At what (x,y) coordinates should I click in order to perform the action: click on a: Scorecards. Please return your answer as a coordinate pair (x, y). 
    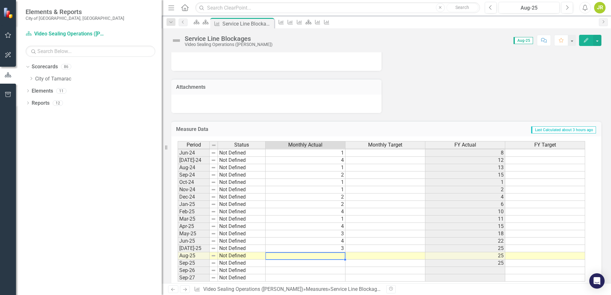
    Looking at the image, I should click on (45, 67).